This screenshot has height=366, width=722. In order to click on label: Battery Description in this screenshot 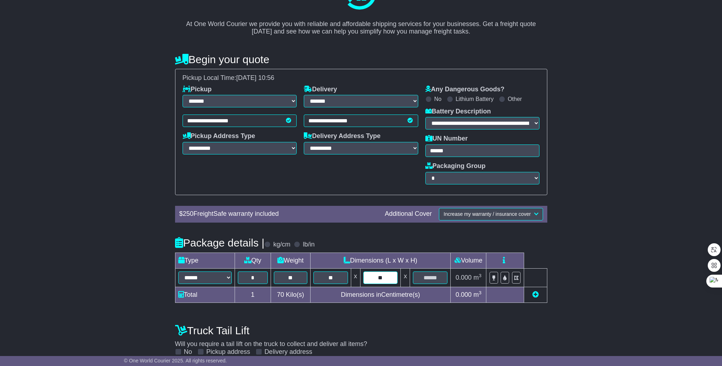, I will do `click(458, 112)`.